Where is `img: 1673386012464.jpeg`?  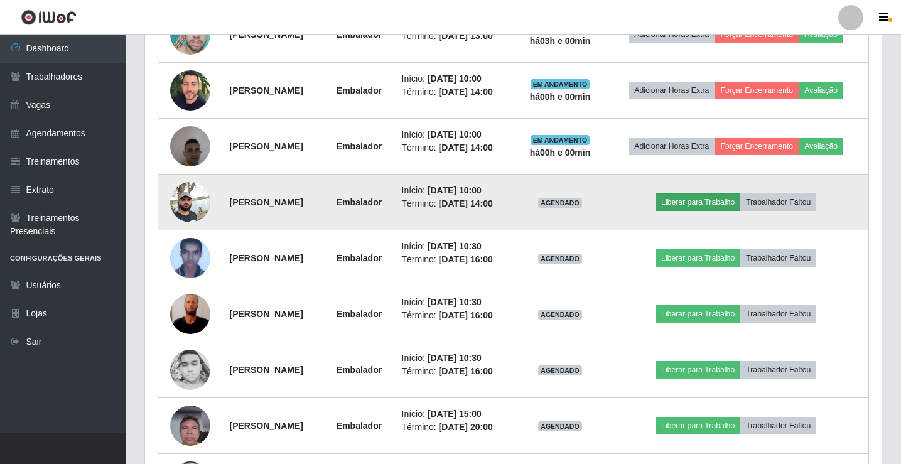 img: 1673386012464.jpeg is located at coordinates (190, 258).